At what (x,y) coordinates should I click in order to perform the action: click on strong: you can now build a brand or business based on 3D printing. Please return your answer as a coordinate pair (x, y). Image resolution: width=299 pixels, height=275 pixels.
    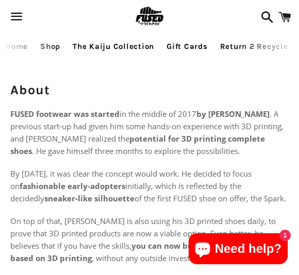
    Looking at the image, I should click on (146, 252).